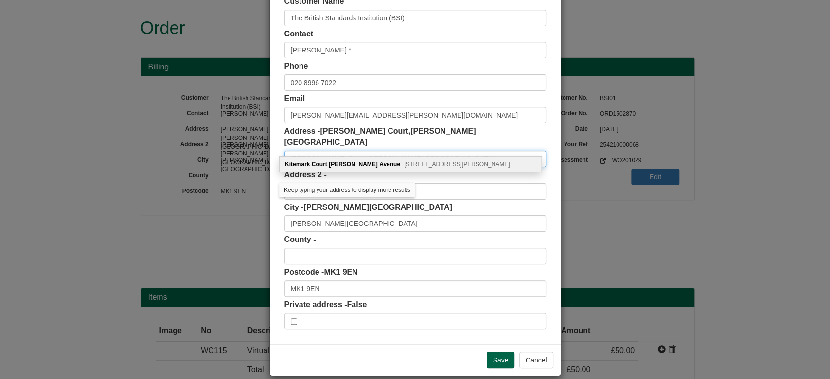 This screenshot has width=830, height=379. Describe the element at coordinates (340, 272) in the screenshot. I see `span: MK1 9EN` at that location.